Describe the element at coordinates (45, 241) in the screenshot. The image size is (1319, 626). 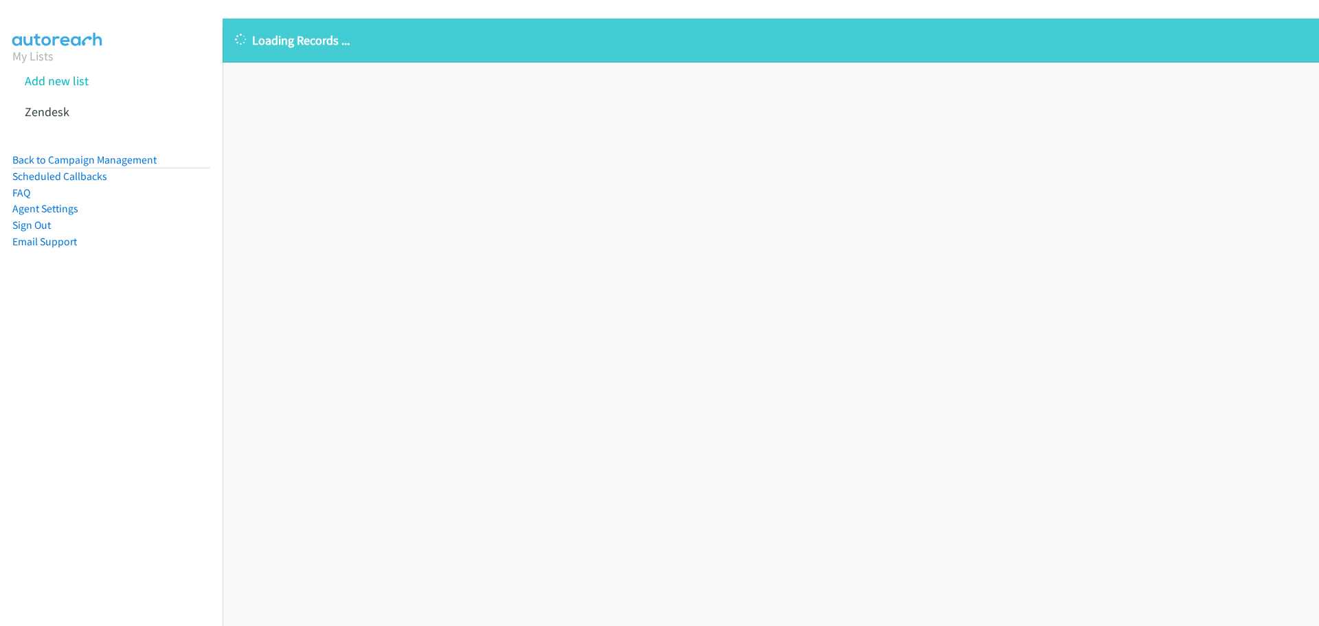
I see `a: Email Support` at that location.